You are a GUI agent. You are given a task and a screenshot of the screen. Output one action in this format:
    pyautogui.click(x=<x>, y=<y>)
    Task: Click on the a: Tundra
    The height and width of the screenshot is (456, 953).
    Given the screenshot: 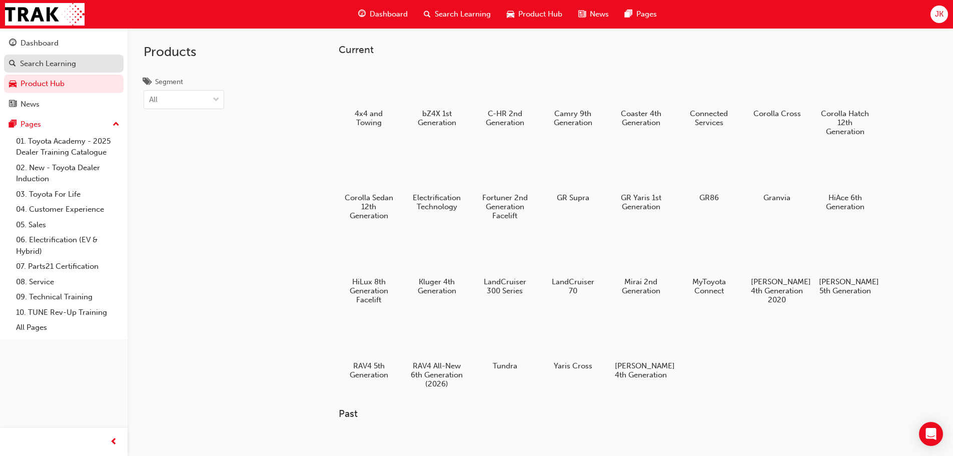 What is the action you would take?
    pyautogui.click(x=505, y=345)
    